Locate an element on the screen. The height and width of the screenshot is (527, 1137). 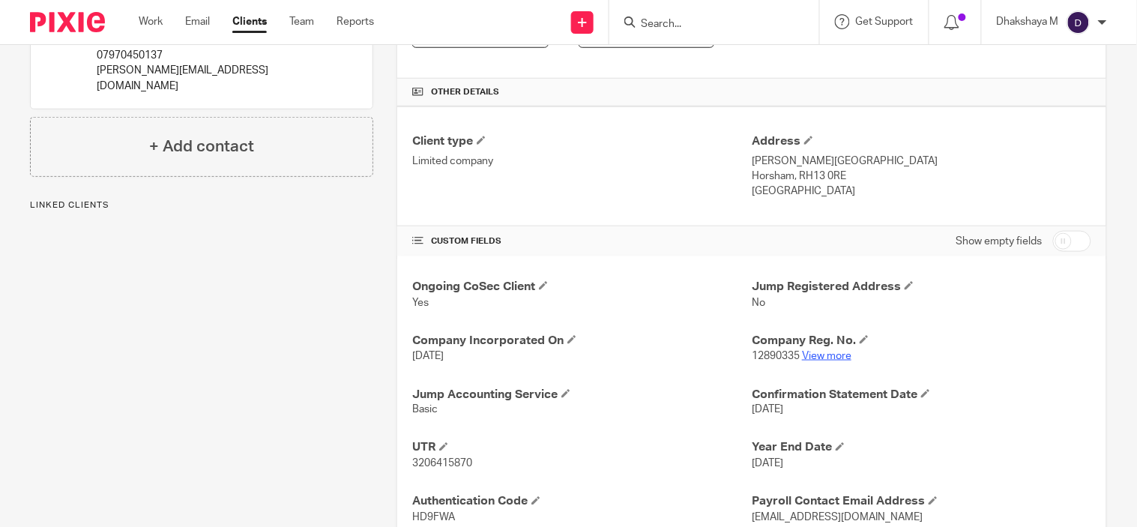
a: Clients is located at coordinates (249, 22).